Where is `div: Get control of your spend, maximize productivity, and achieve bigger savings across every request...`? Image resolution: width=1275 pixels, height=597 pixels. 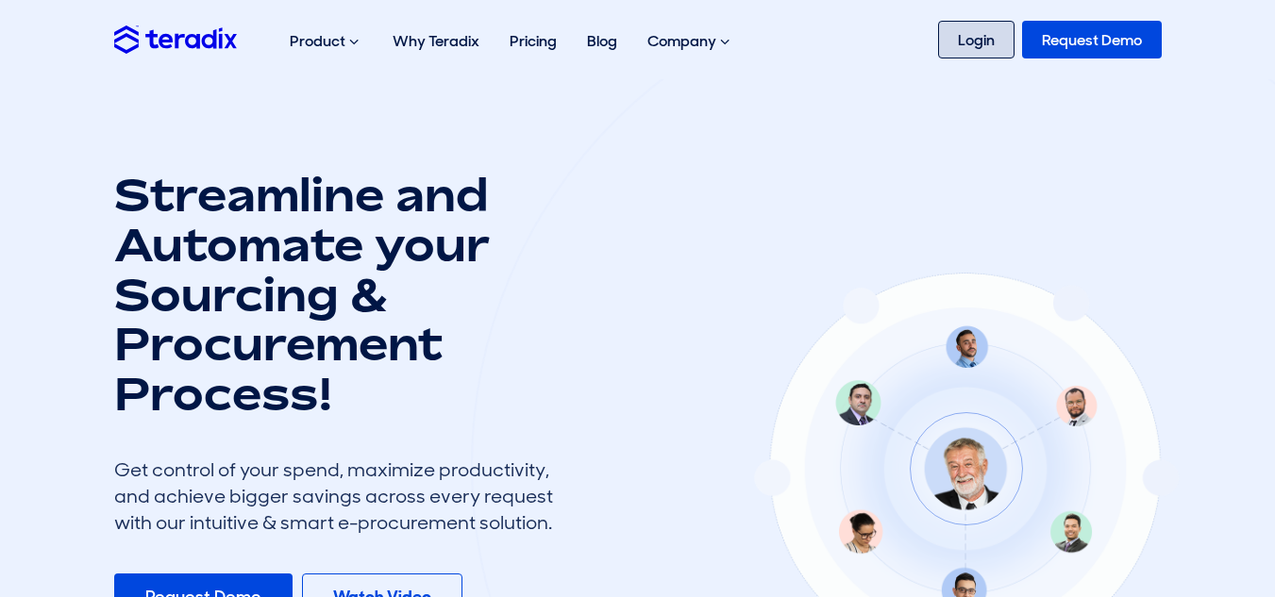 div: Get control of your spend, maximize productivity, and achieve bigger savings across every request... is located at coordinates (341, 496).